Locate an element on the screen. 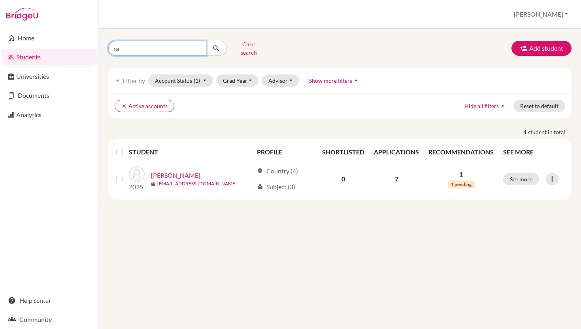  th: SHORTLISTED is located at coordinates (343, 152).